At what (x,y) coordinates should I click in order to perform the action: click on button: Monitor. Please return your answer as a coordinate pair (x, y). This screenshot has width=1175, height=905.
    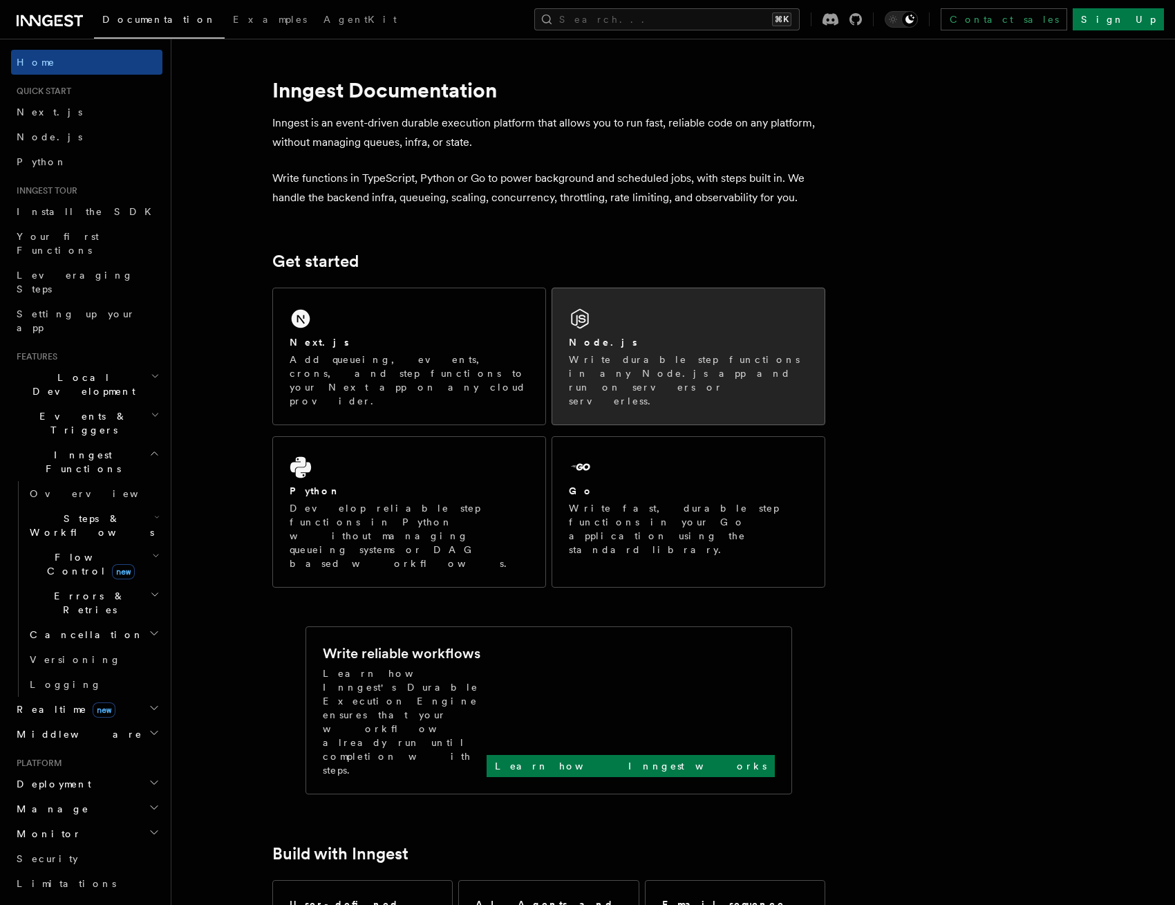
    Looking at the image, I should click on (86, 834).